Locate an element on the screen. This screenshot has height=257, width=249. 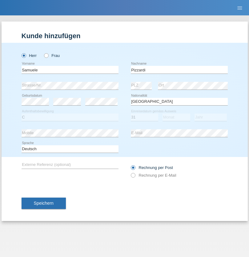
input: Frau is located at coordinates (46, 55).